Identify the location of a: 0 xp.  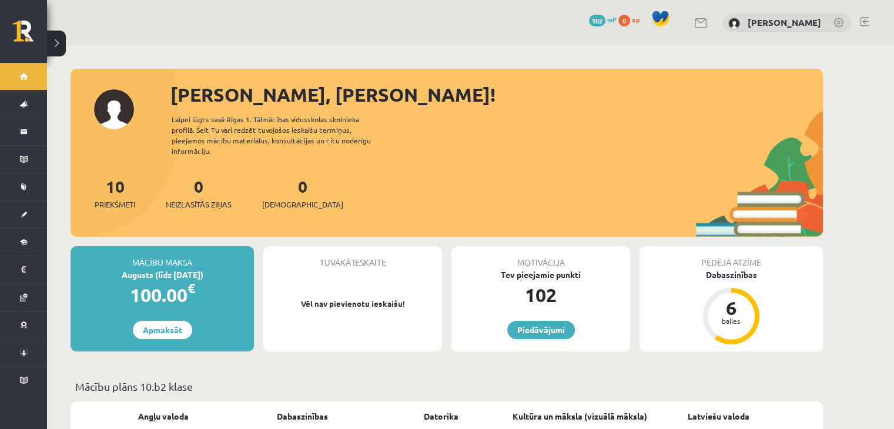
(632, 19).